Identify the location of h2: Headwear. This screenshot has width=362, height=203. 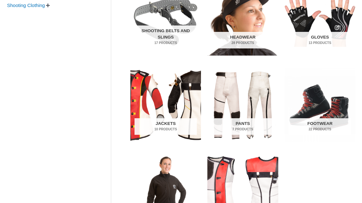
(243, 40).